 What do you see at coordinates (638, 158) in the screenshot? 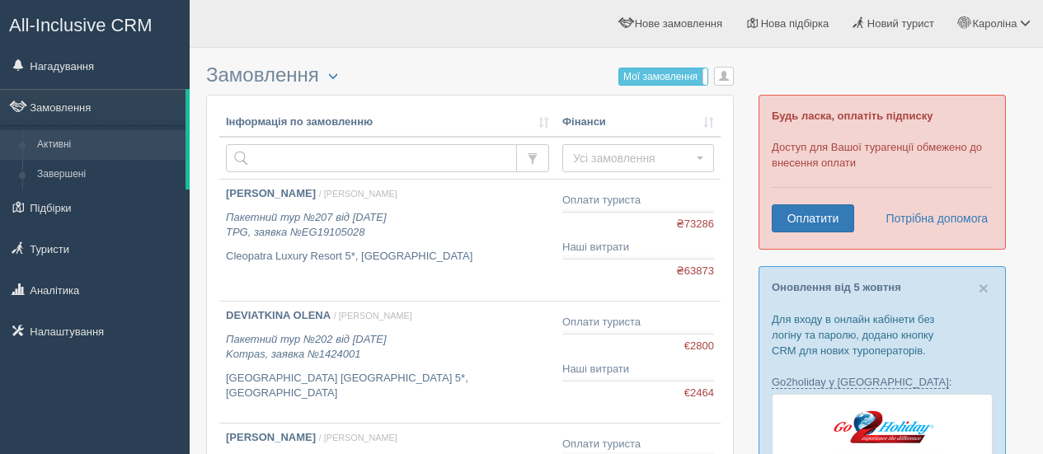
I see `button: Усі замовлення` at bounding box center [638, 158].